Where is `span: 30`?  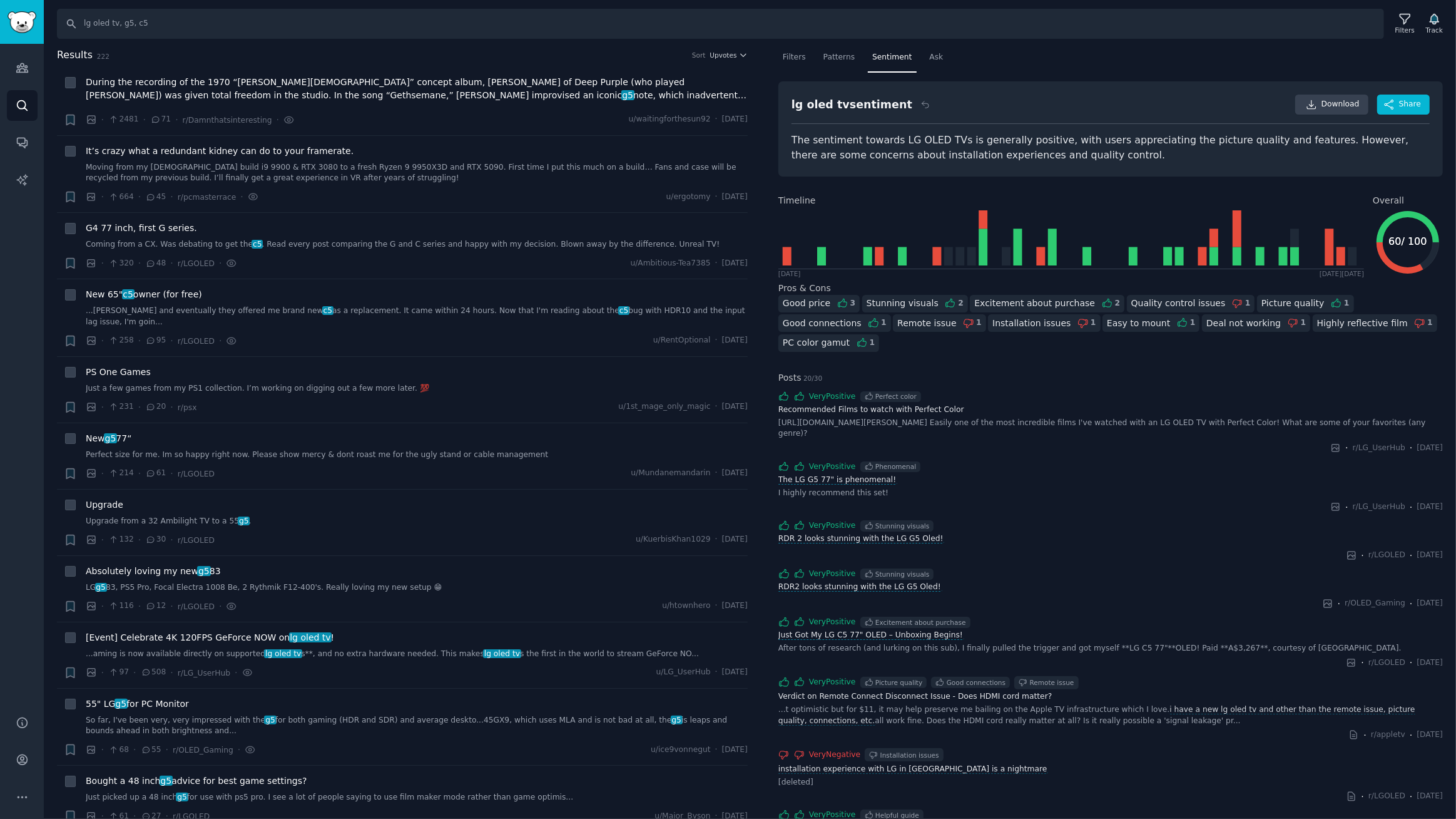 span: 30 is located at coordinates (155, 539).